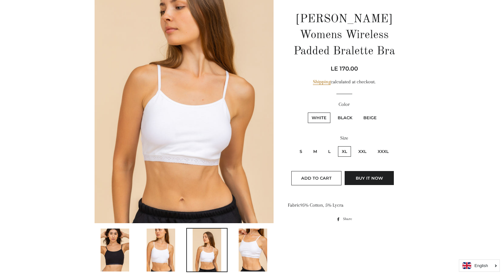 This screenshot has width=503, height=275. Describe the element at coordinates (322, 205) in the screenshot. I see `span: 95% Cotton, 5% Lycra` at that location.